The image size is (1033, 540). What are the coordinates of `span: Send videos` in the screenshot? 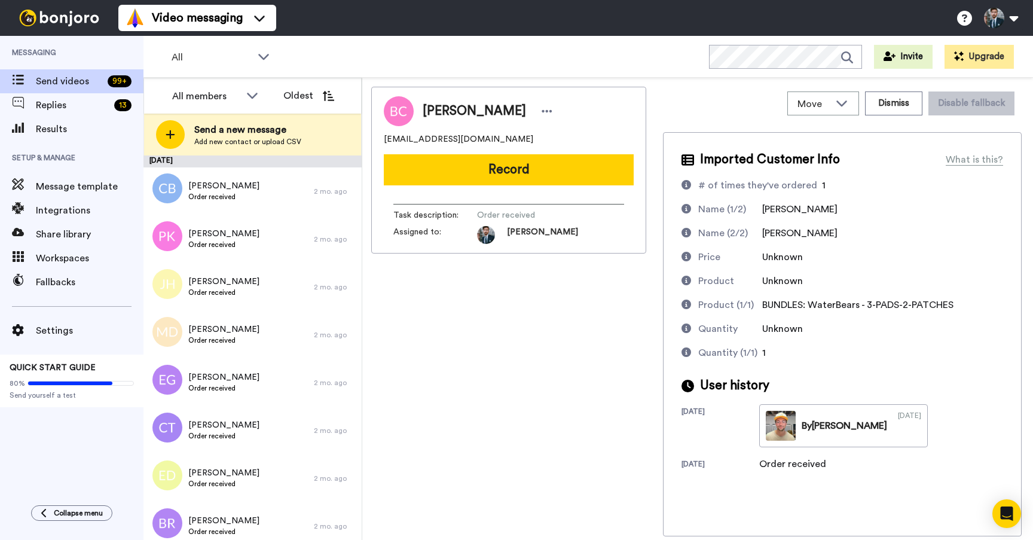 It's located at (69, 81).